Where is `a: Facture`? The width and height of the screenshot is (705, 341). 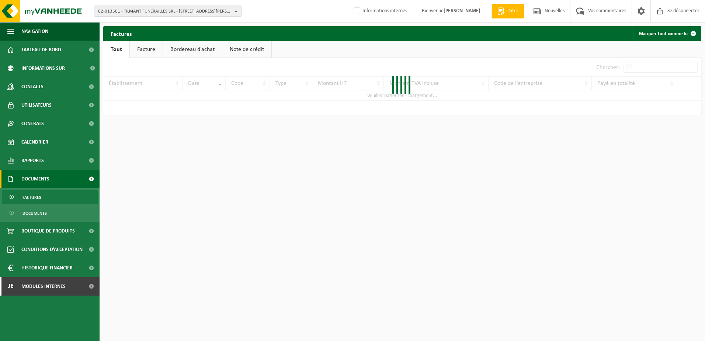
a: Facture is located at coordinates (146, 49).